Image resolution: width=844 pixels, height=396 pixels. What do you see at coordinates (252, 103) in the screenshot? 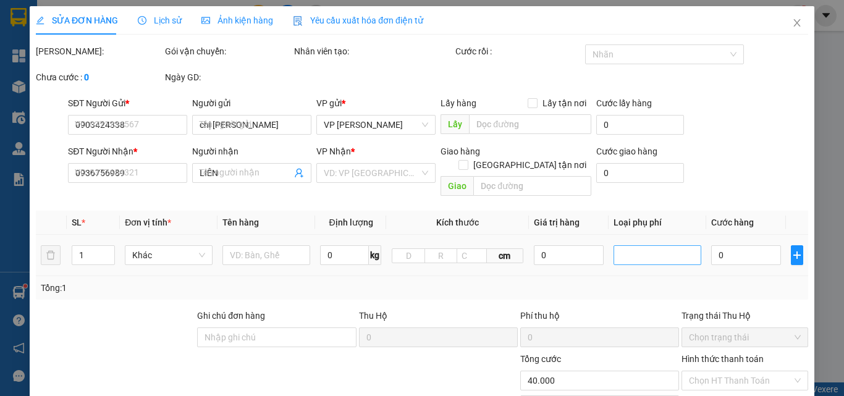
I see `div: Người gửi` at bounding box center [252, 103].